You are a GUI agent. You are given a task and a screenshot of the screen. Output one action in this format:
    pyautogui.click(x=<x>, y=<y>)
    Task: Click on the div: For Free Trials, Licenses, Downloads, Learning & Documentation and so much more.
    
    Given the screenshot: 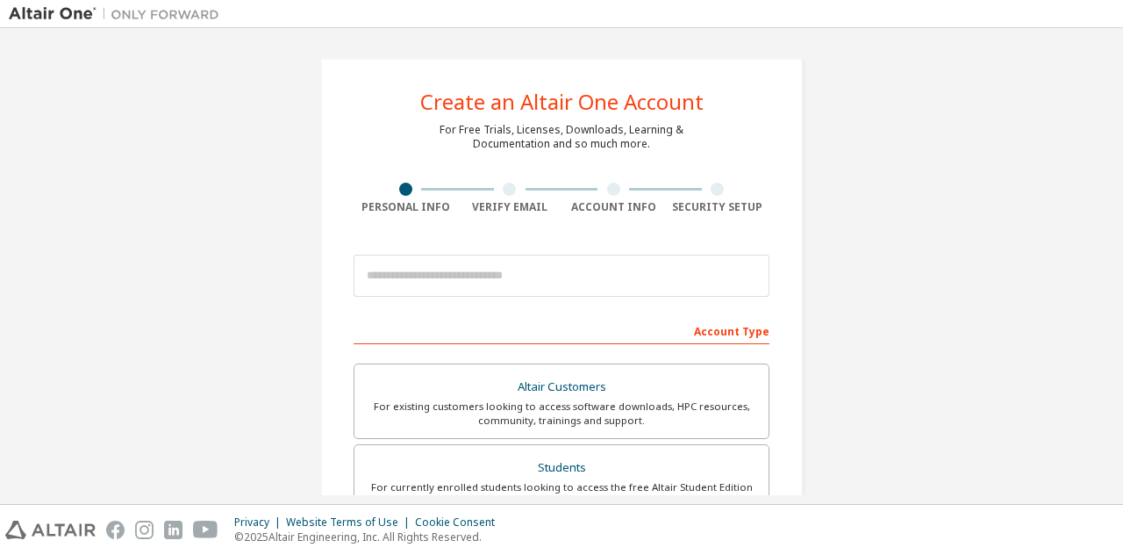 What is the action you would take?
    pyautogui.click(x=562, y=137)
    